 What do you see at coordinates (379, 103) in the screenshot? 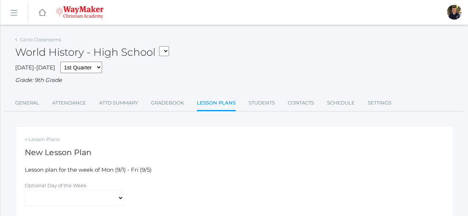
I see `a: Settings` at bounding box center [379, 103].